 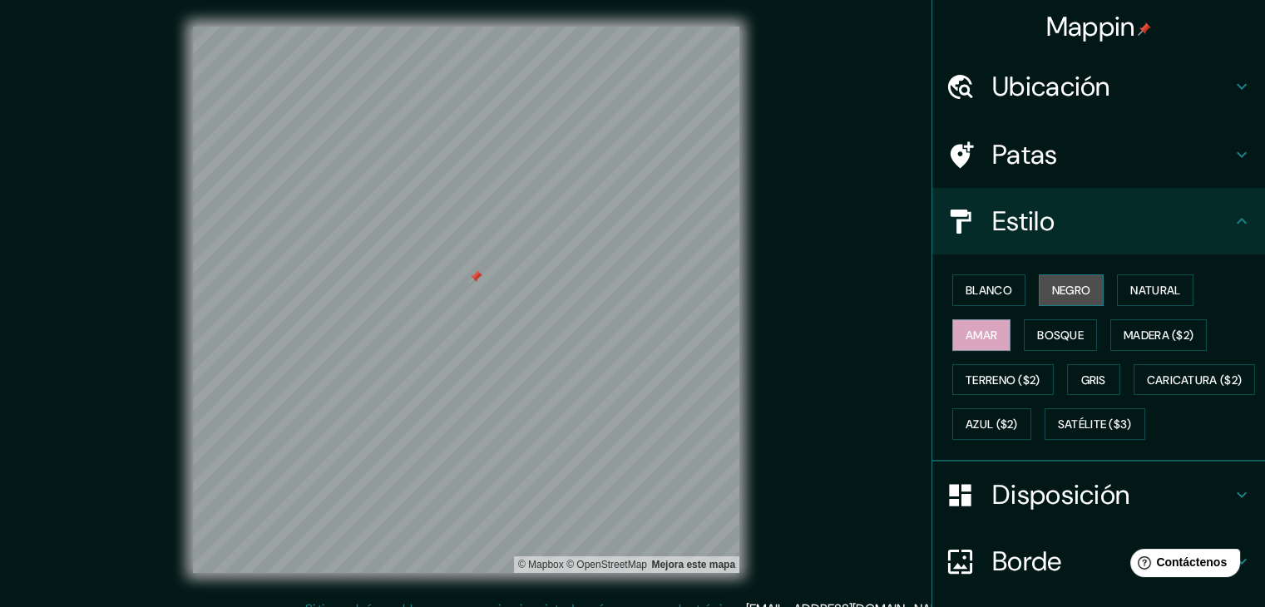 I want to click on button: Blanco, so click(x=989, y=290).